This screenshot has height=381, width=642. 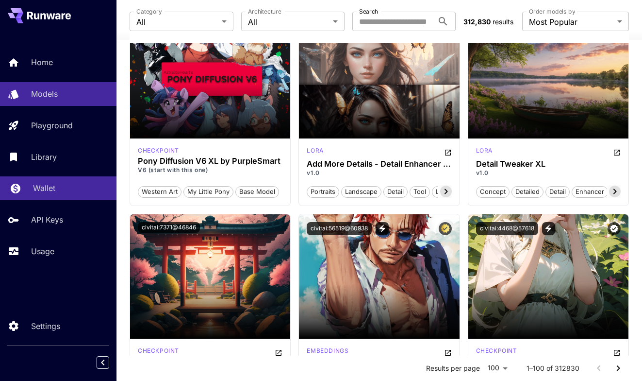 I want to click on p: Playground, so click(x=52, y=125).